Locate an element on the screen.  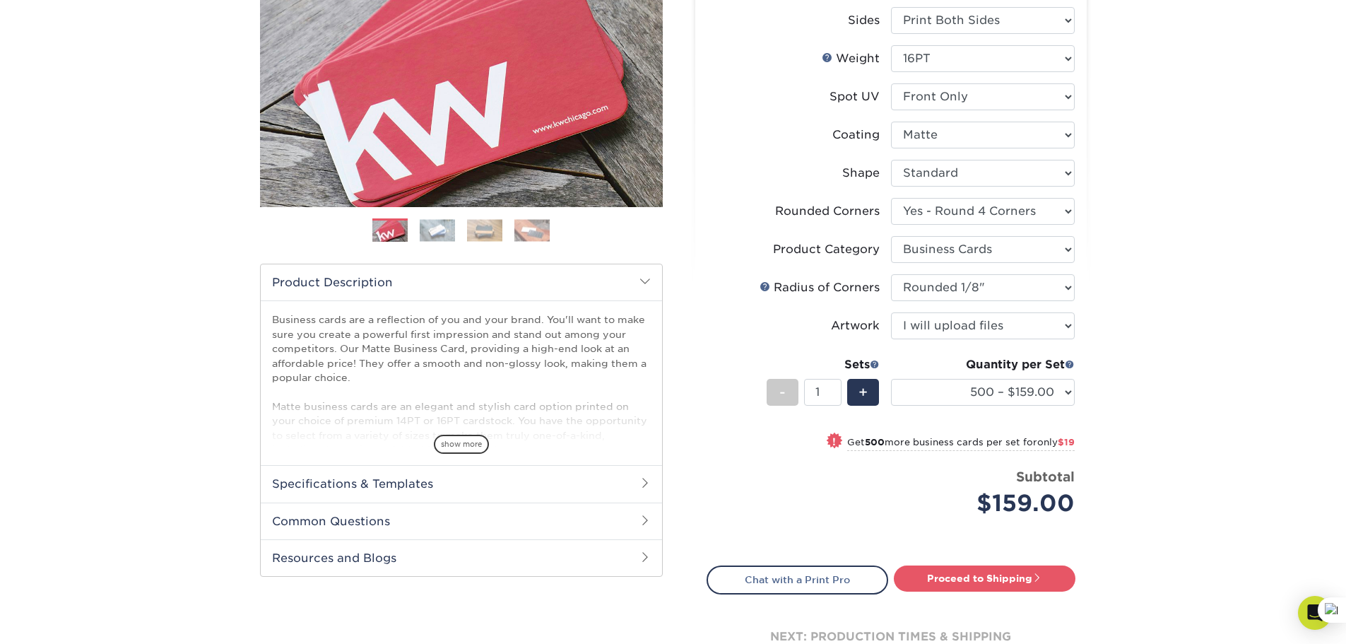
img: Business Cards 04 is located at coordinates (532, 230).